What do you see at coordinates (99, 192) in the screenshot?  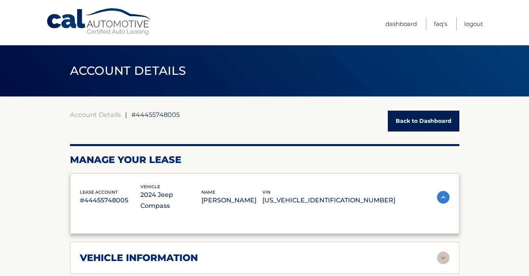 I see `span: lease account` at bounding box center [99, 192].